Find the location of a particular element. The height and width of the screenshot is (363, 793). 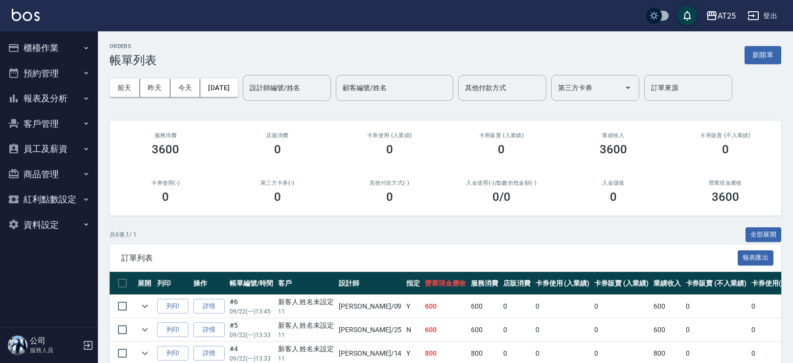

th: 店販消費 is located at coordinates (517, 283).